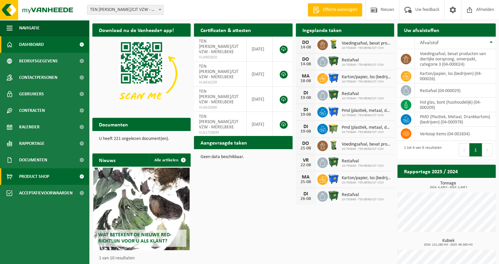 This screenshot has width=499, height=264. Describe the element at coordinates (455, 134) in the screenshot. I see `td: verkoop items (04-001834)` at that location.